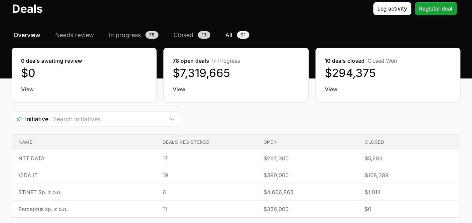  What do you see at coordinates (27, 35) in the screenshot?
I see `span: Overview` at bounding box center [27, 35].